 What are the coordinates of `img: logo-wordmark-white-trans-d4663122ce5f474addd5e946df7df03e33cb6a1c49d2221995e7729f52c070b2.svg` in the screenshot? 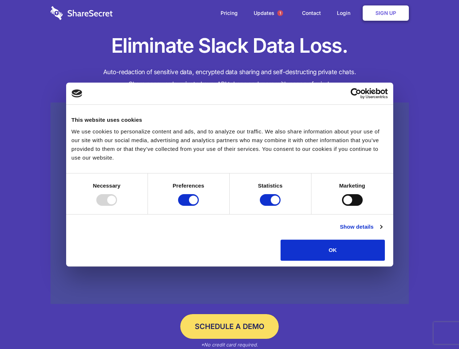 It's located at (81, 13).